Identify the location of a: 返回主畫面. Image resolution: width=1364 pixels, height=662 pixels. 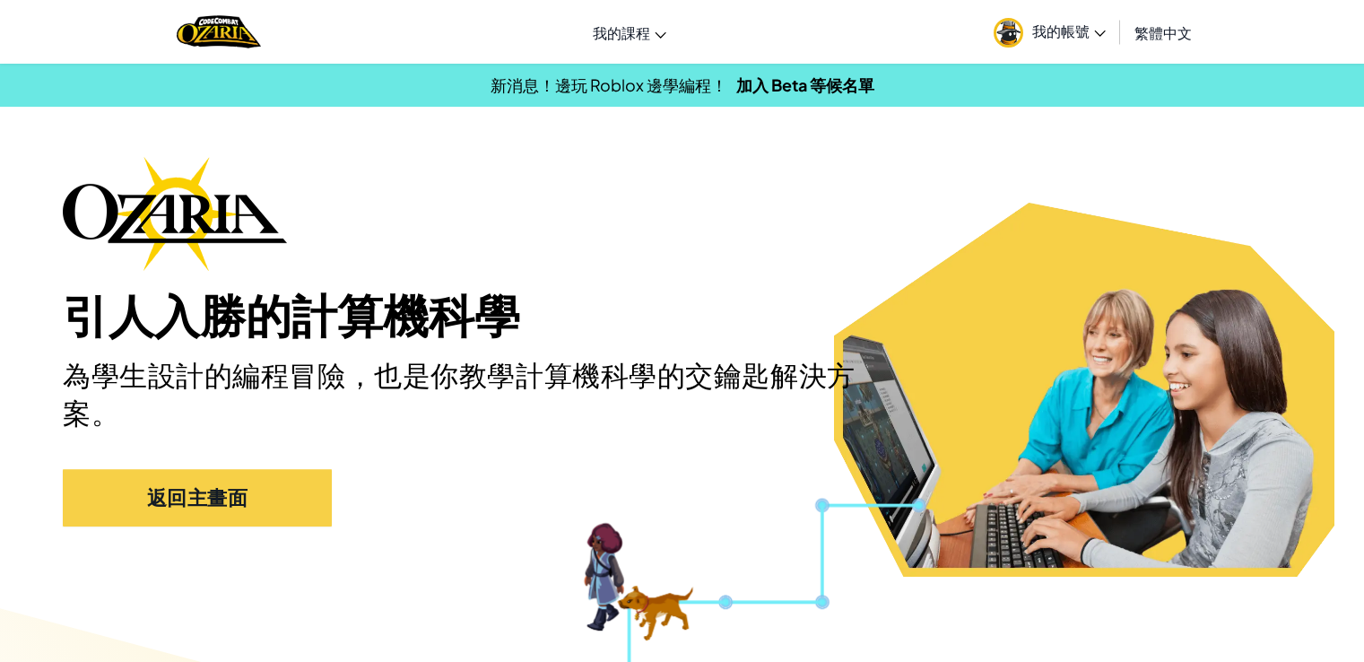
(197, 497).